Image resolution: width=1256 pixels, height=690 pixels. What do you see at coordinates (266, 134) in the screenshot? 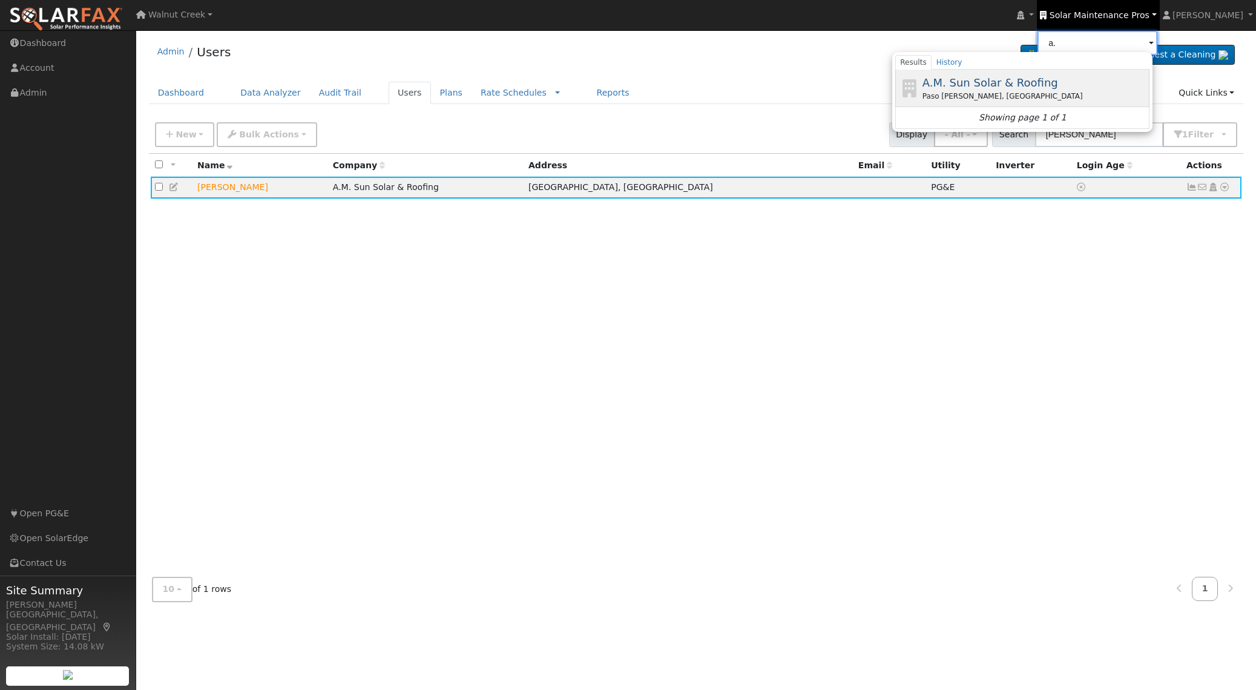
I see `button: Bulk Actions` at bounding box center [266, 134].